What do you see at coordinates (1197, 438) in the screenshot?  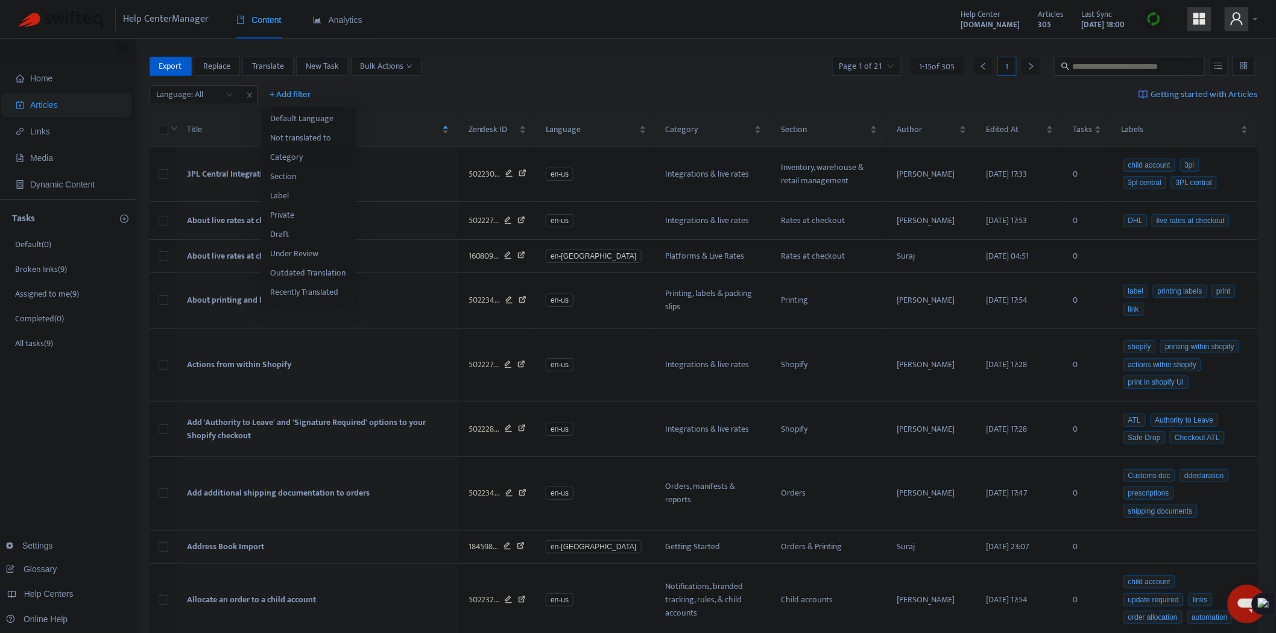 I see `span: Checkout ATL` at bounding box center [1197, 438].